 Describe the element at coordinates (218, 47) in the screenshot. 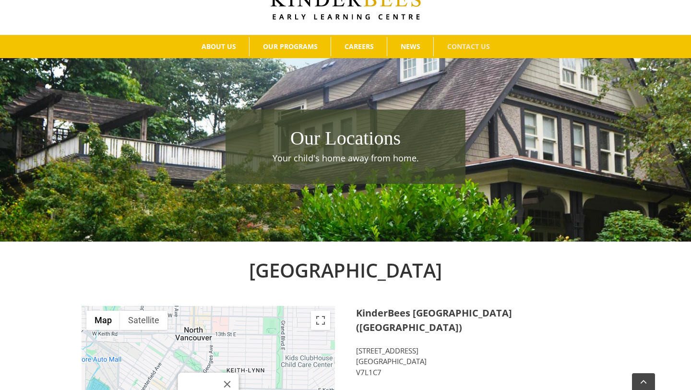

I see `a: ABOUT US` at that location.